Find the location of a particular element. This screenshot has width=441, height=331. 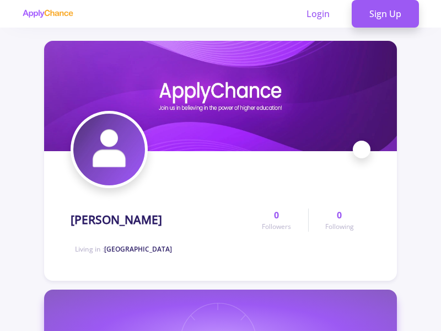

span: Followers is located at coordinates (276, 227).